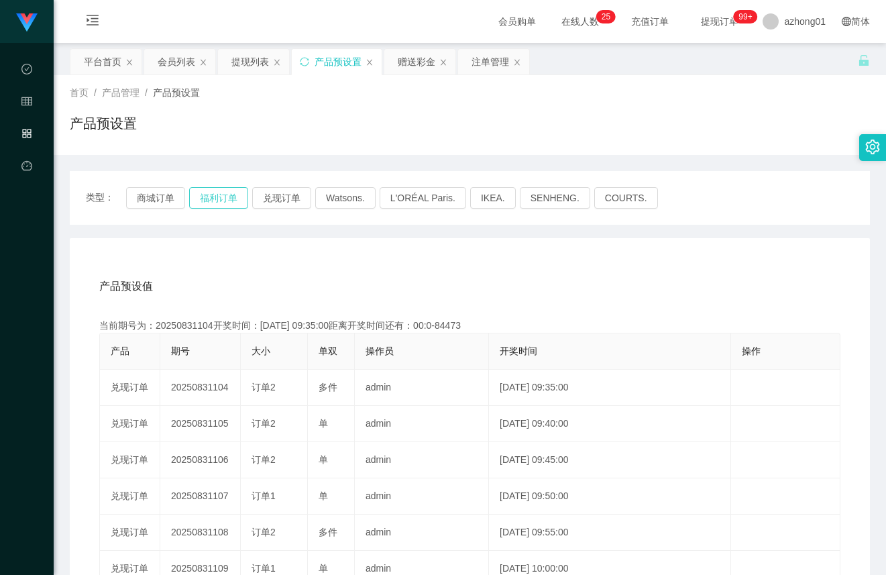 The width and height of the screenshot is (886, 575). Describe the element at coordinates (200, 532) in the screenshot. I see `td: 20250831108` at that location.